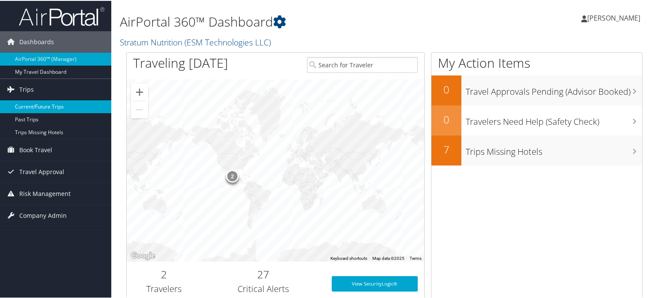 This screenshot has width=654, height=298. What do you see at coordinates (554, 119) in the screenshot?
I see `h3: Travelers Need Help (Safety Check)` at bounding box center [554, 119].